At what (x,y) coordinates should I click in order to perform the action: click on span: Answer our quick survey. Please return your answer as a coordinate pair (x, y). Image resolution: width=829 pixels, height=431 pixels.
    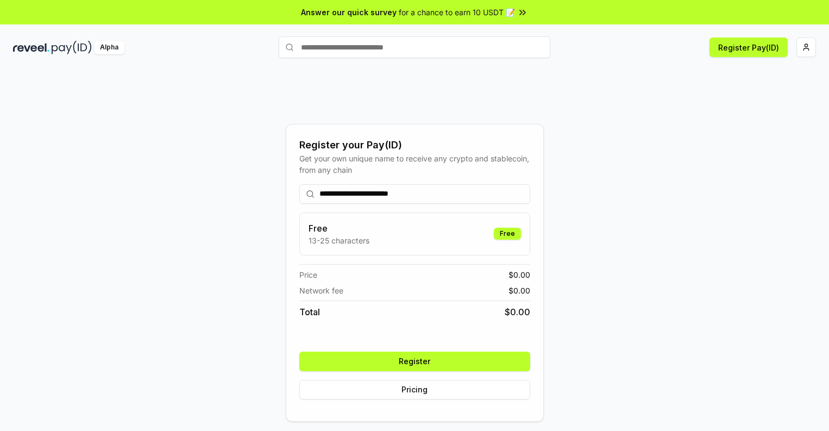
    Looking at the image, I should click on (349, 12).